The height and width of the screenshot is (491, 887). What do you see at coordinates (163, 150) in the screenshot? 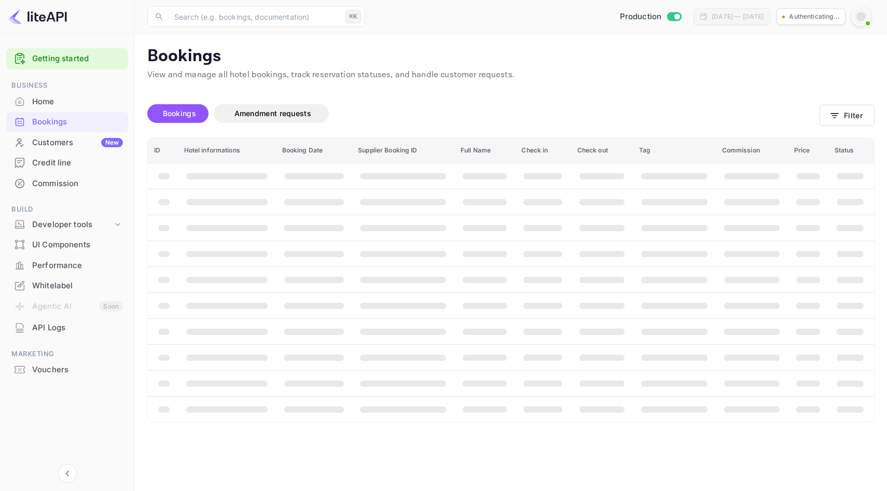
I see `th: ID` at bounding box center [163, 150].